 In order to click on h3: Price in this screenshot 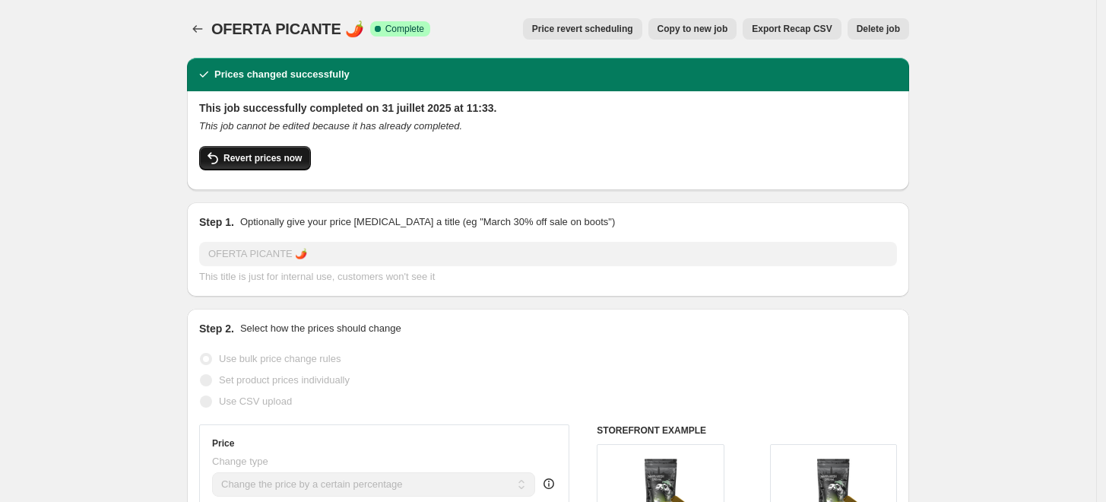, I will do `click(223, 443)`.